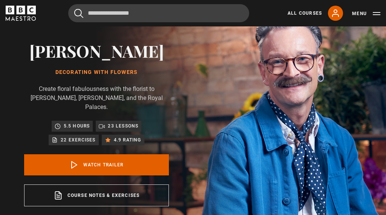 The width and height of the screenshot is (386, 215). What do you see at coordinates (305, 13) in the screenshot?
I see `a: All Courses` at bounding box center [305, 13].